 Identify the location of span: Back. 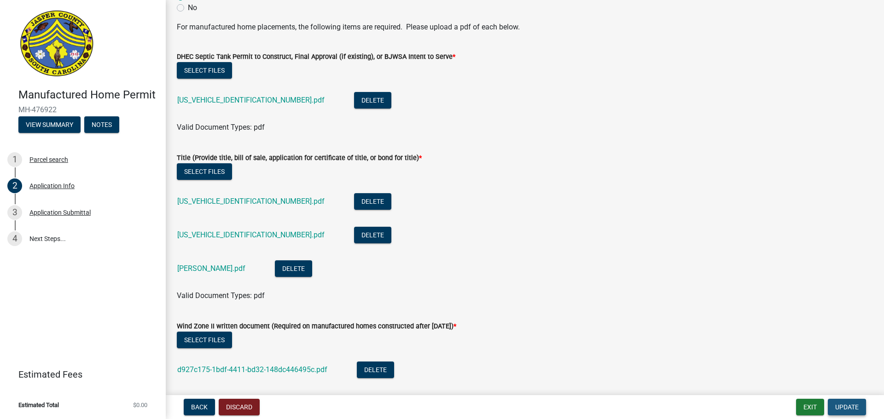
(199, 407).